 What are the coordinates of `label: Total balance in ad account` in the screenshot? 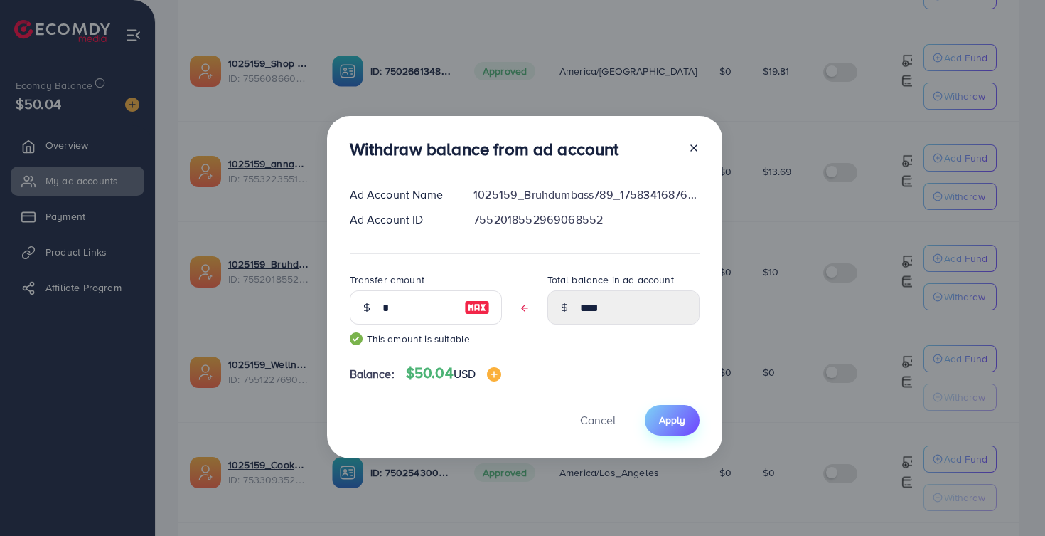 It's located at (611, 279).